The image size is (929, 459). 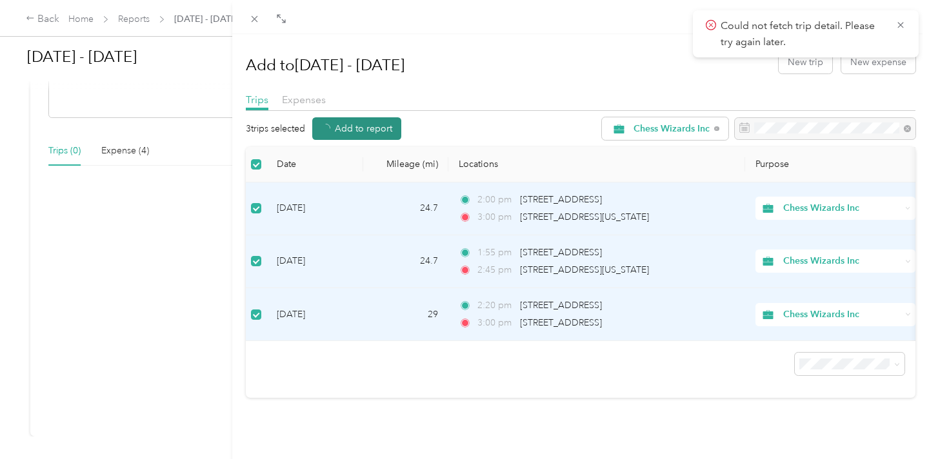 What do you see at coordinates (495, 270) in the screenshot?
I see `span: 2:45 pm` at bounding box center [495, 270].